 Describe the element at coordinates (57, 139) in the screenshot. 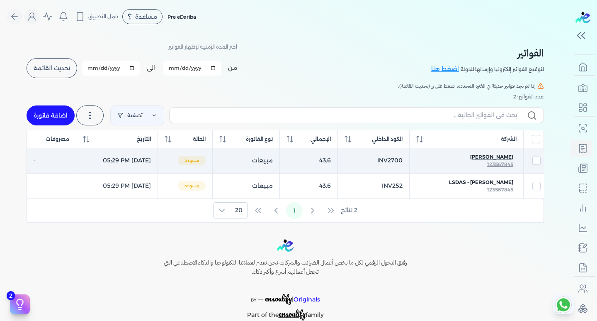

I see `span: مصروفات` at that location.